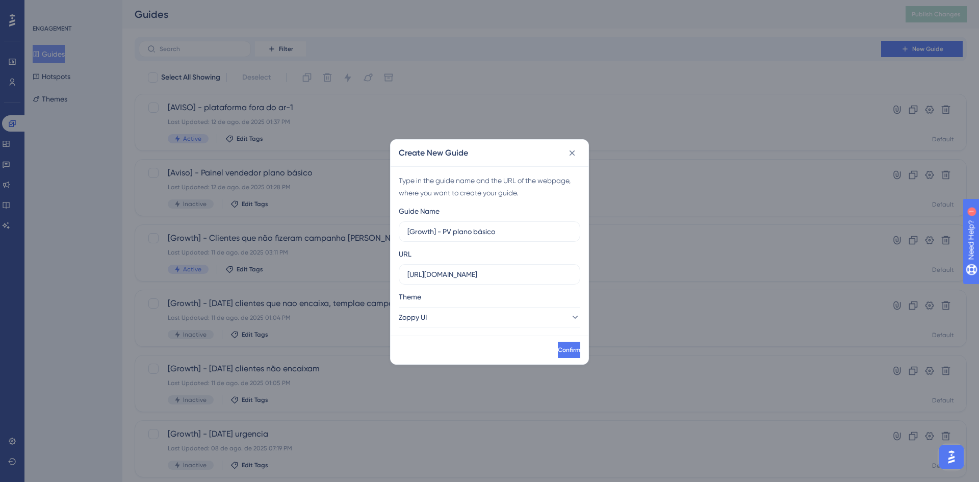 The height and width of the screenshot is (482, 979). I want to click on span: Need Help?, so click(44, 9).